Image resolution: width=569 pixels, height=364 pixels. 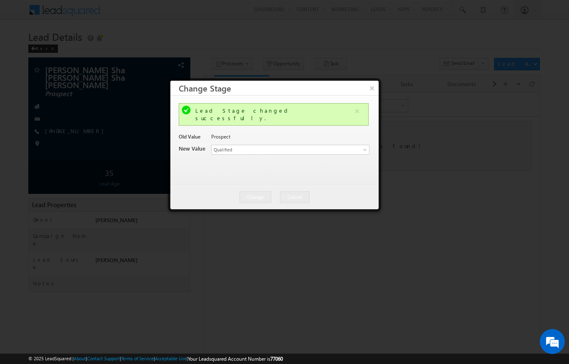 I want to click on div: No activities found!, so click(x=168, y=53).